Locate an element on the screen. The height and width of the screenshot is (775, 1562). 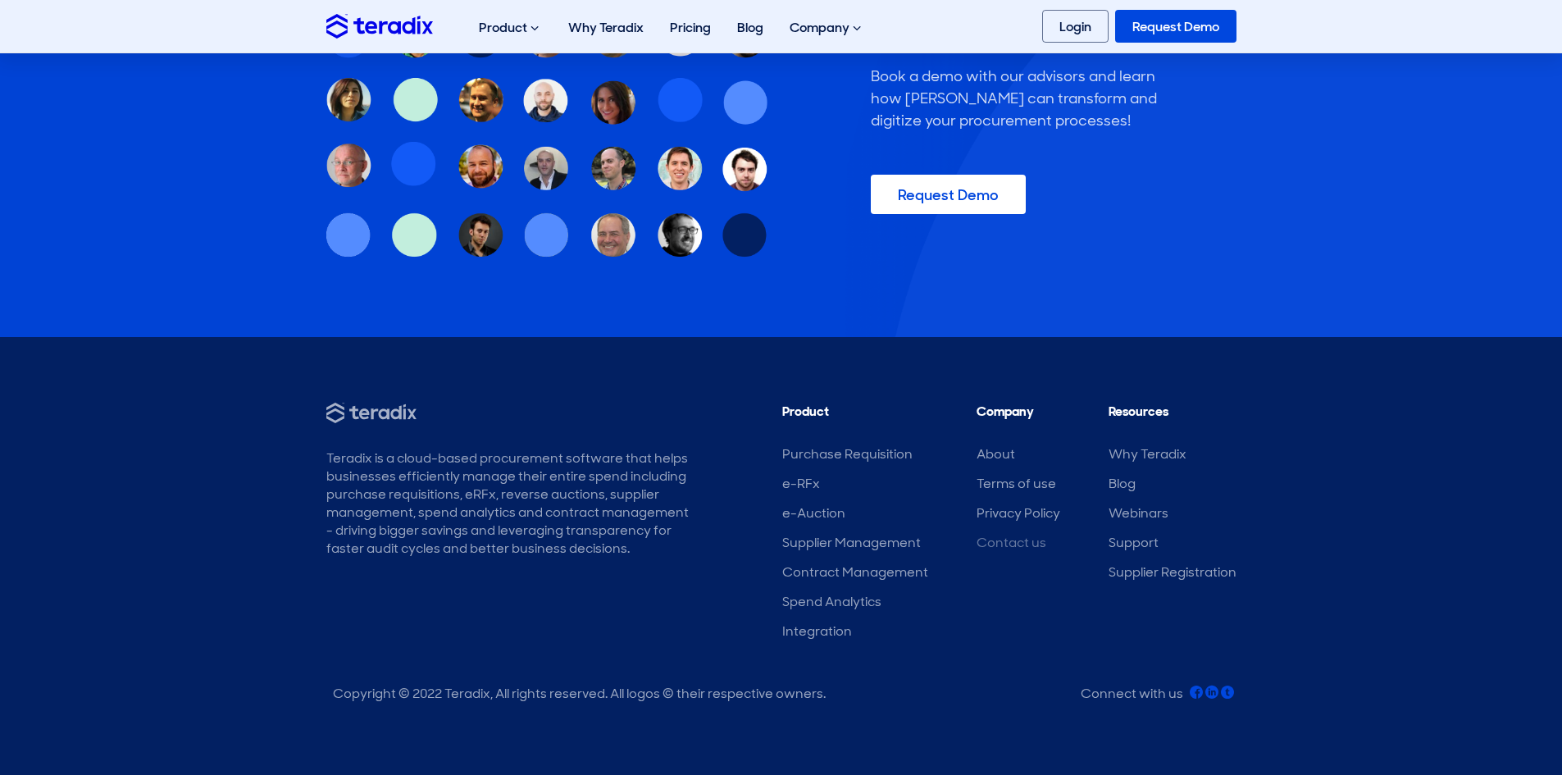
a: Login is located at coordinates (1075, 26).